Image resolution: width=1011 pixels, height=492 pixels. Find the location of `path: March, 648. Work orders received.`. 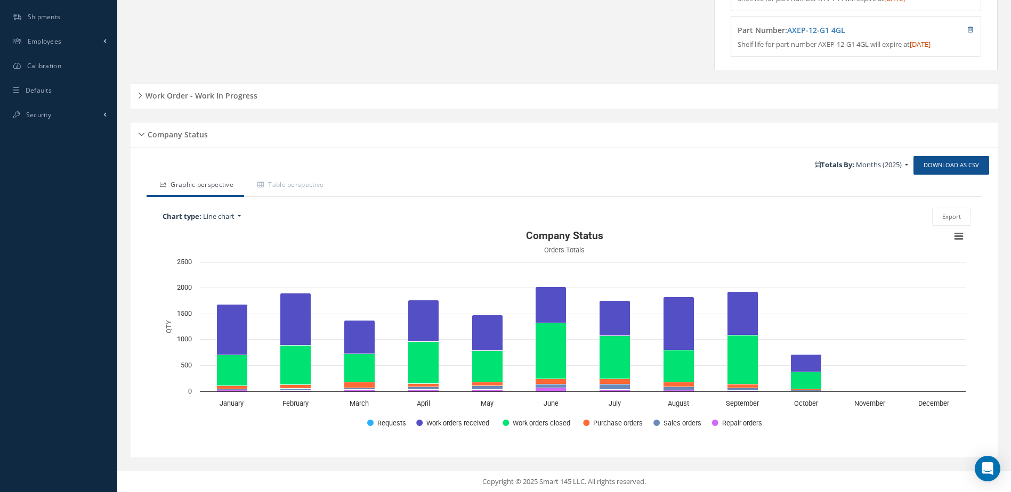

path: March, 648. Work orders received. is located at coordinates (360, 337).